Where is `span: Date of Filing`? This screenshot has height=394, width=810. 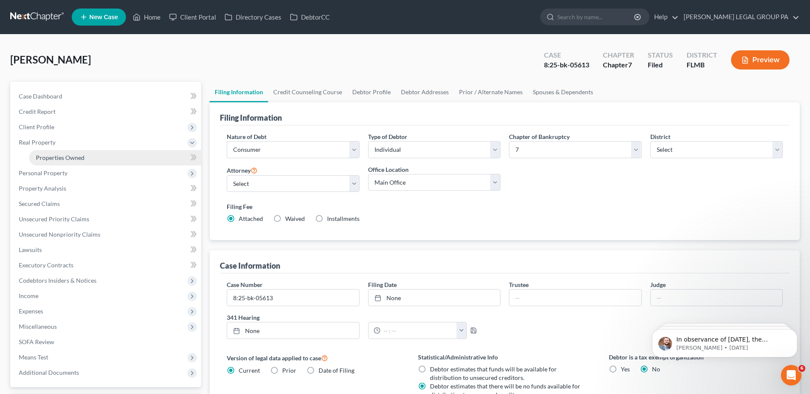 span: Date of Filing is located at coordinates (336, 370).